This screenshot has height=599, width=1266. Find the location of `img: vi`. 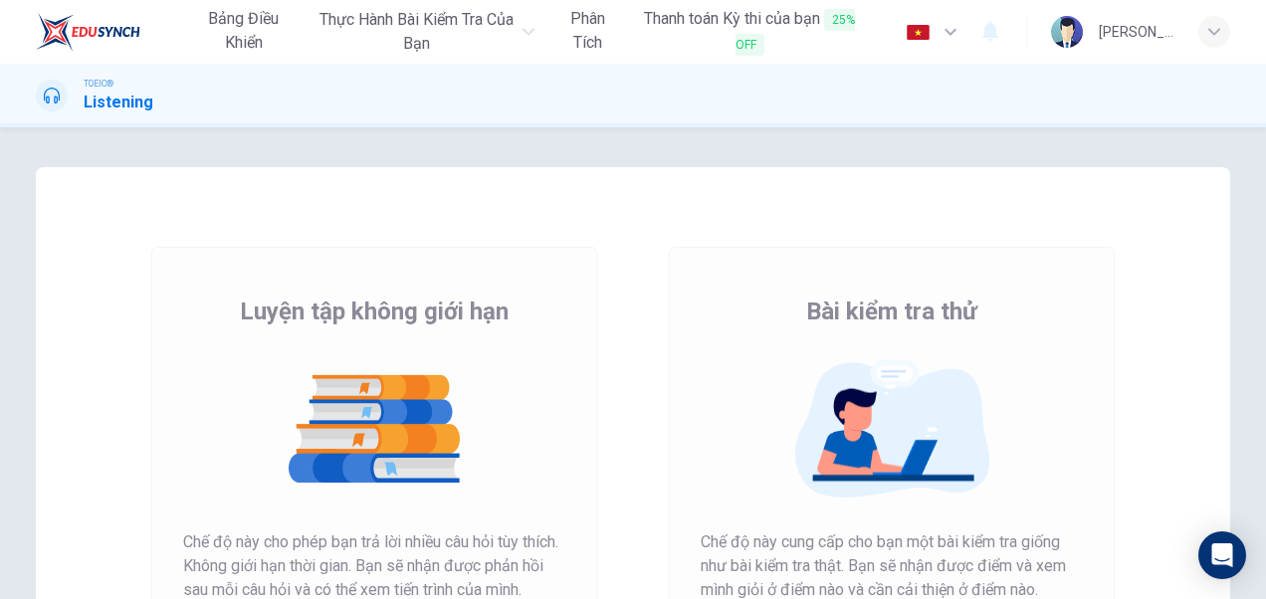

img: vi is located at coordinates (918, 32).